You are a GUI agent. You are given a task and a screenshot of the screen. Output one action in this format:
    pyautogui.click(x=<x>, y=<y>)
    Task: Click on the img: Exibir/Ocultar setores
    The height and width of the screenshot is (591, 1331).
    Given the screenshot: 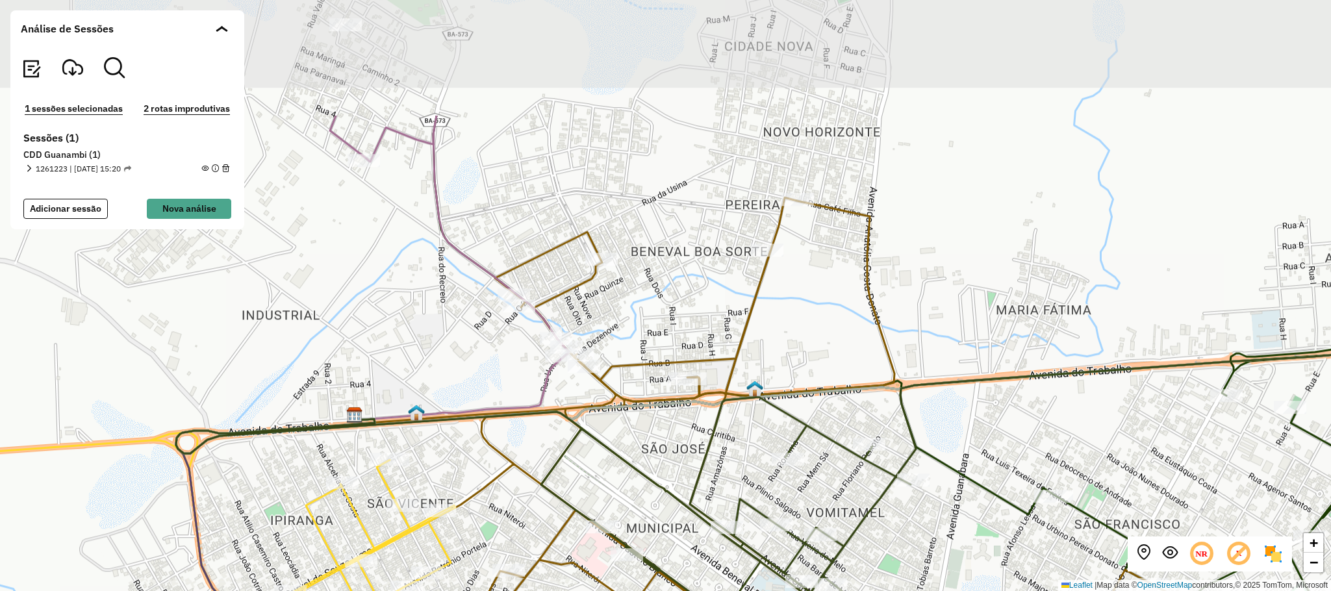 What is the action you would take?
    pyautogui.click(x=1273, y=554)
    